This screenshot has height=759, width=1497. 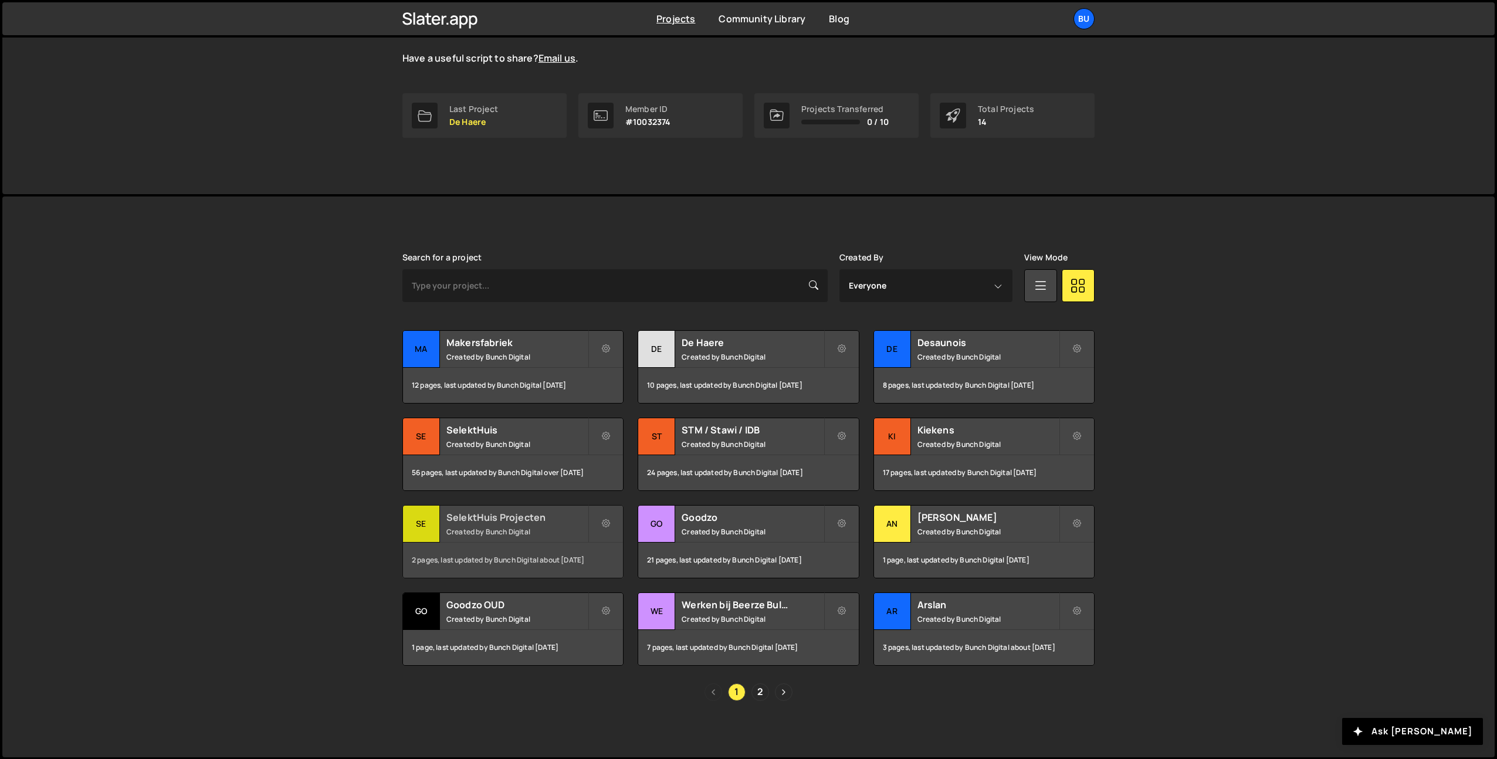 What do you see at coordinates (752, 343) in the screenshot?
I see `h2: De Haere` at bounding box center [752, 343].